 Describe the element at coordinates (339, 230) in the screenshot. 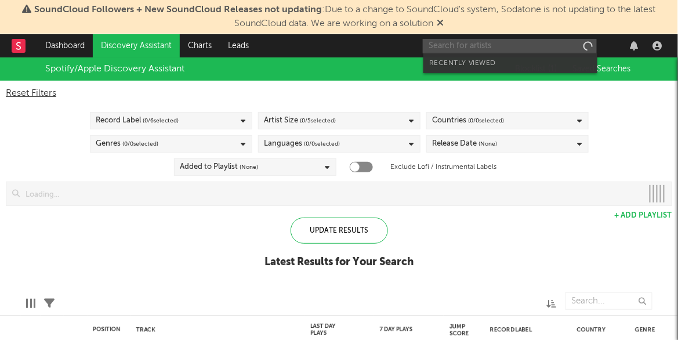

I see `div: Update Results` at that location.